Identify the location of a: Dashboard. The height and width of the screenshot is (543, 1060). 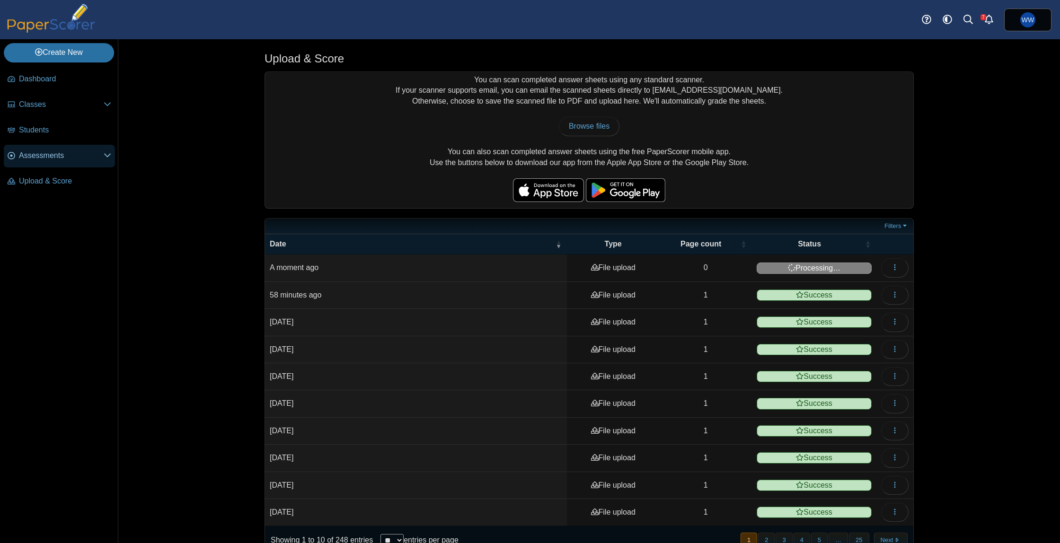
(59, 79).